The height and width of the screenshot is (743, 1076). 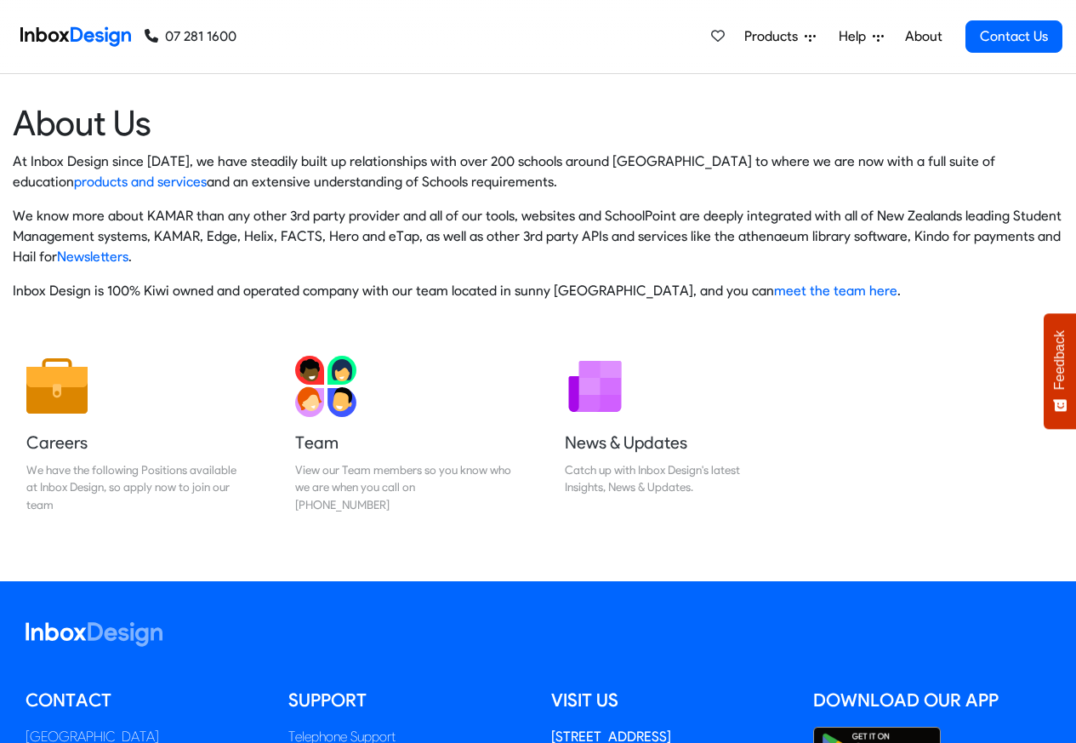 I want to click on h5: Team, so click(x=403, y=442).